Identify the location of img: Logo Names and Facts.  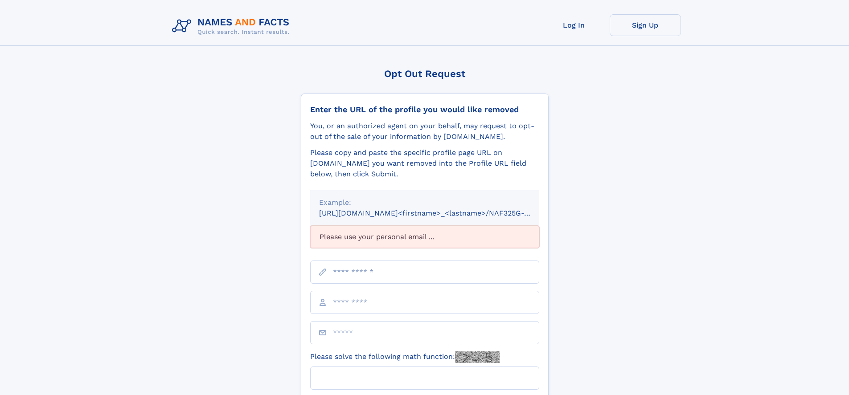
(233, 26).